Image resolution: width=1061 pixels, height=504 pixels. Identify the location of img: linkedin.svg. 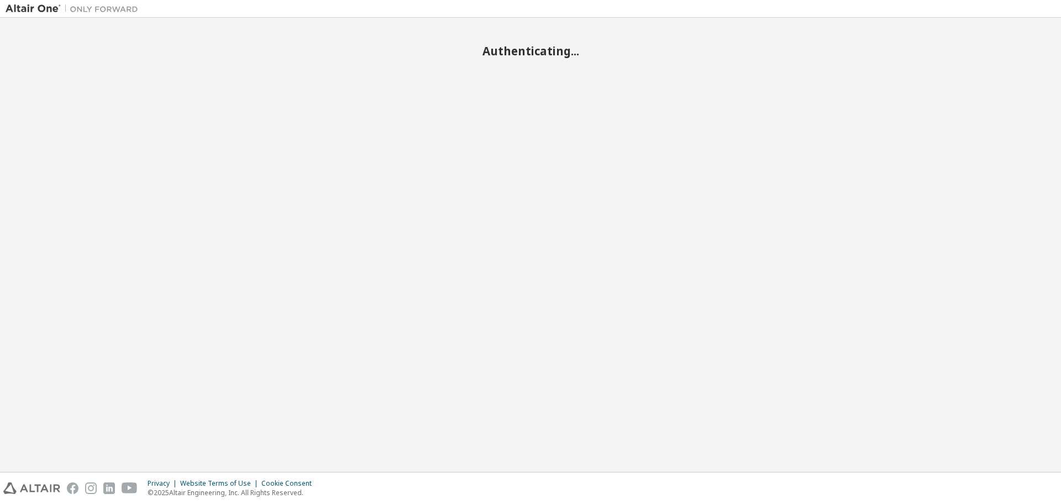
(109, 488).